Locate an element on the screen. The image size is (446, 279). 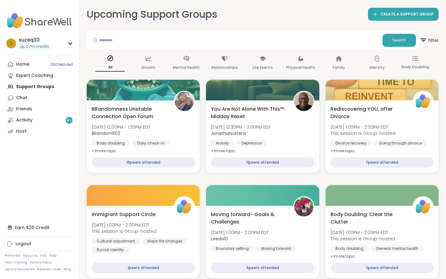
p: Body Doubling is located at coordinates (415, 67).